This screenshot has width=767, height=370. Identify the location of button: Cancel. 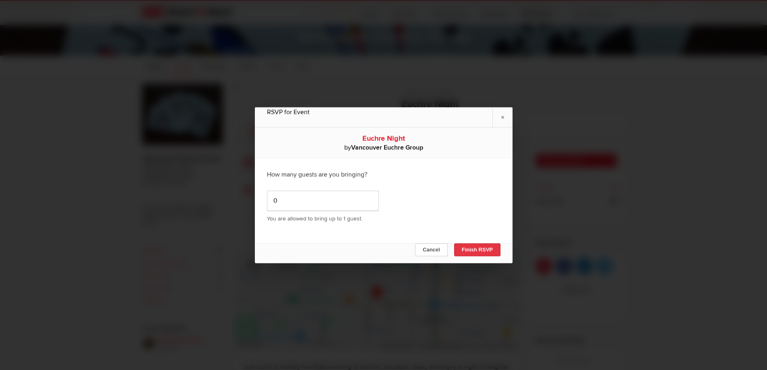
(431, 250).